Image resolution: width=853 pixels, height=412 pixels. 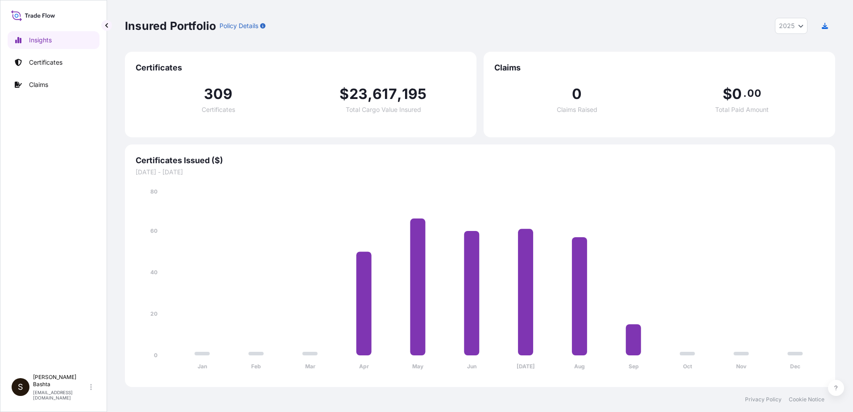 What do you see at coordinates (218, 94) in the screenshot?
I see `span: 309` at bounding box center [218, 94].